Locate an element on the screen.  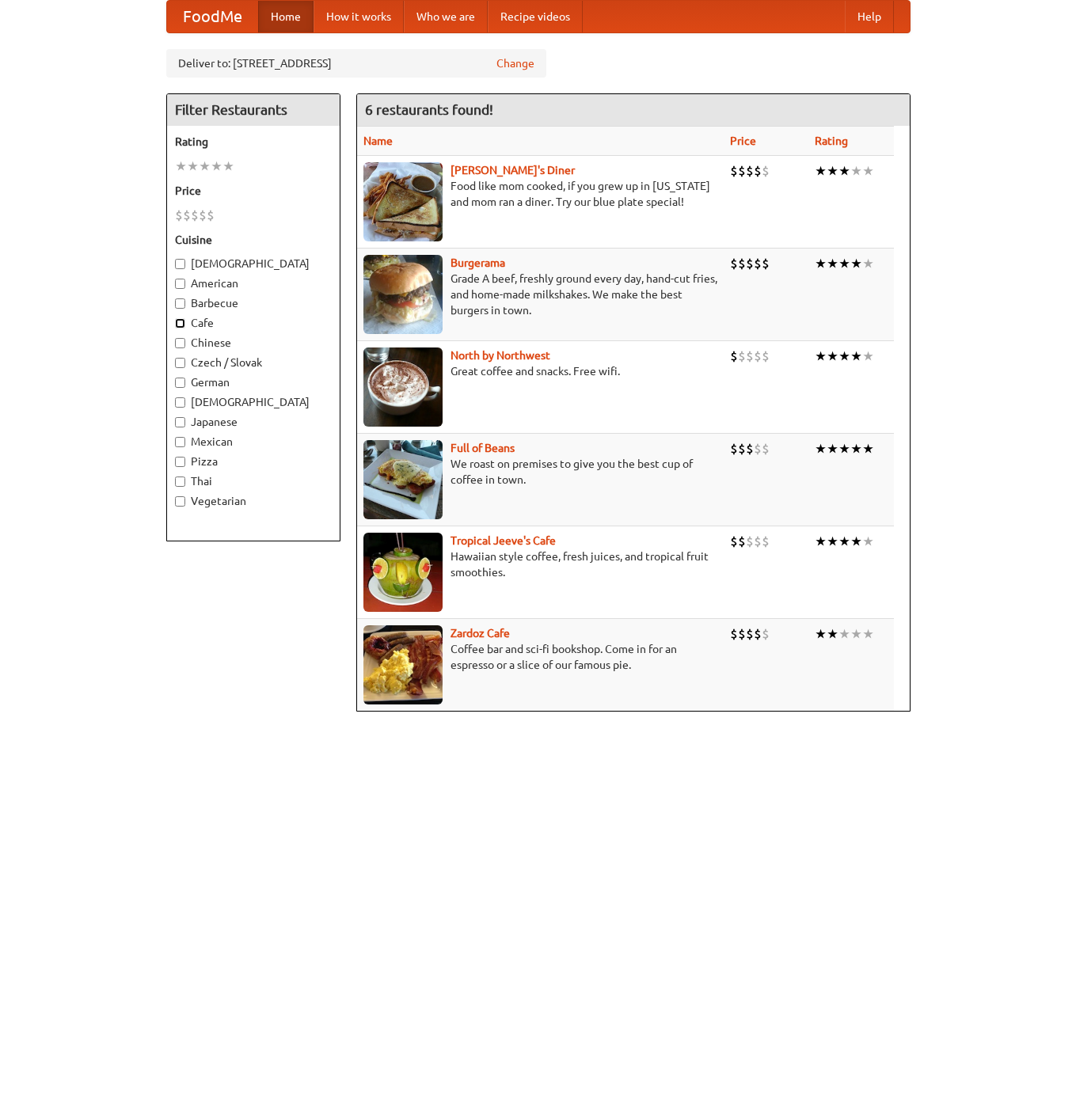
a: Change is located at coordinates (515, 64).